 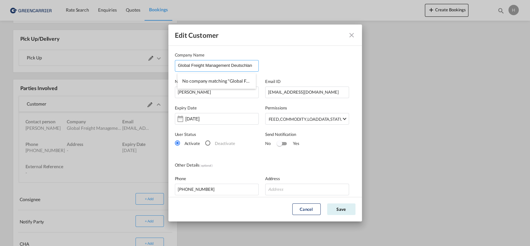 I want to click on span: STATUS, so click(x=337, y=119).